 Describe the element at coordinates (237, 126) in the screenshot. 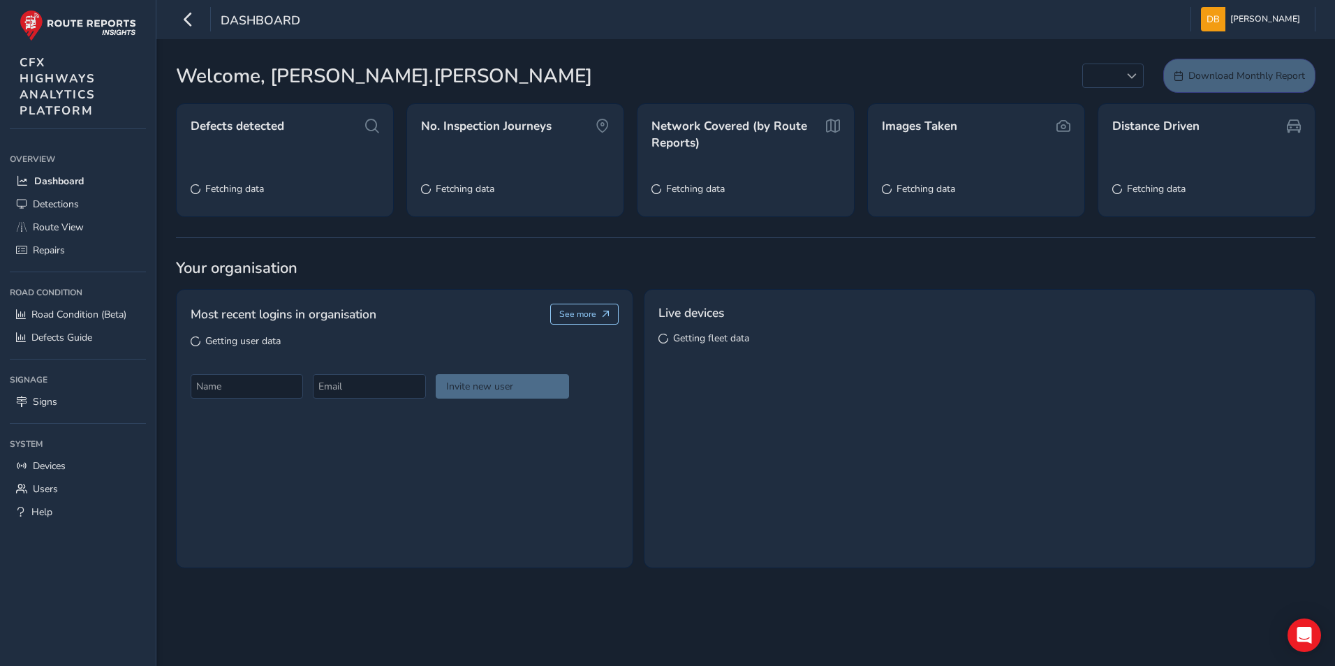

I see `span: Defects detected` at that location.